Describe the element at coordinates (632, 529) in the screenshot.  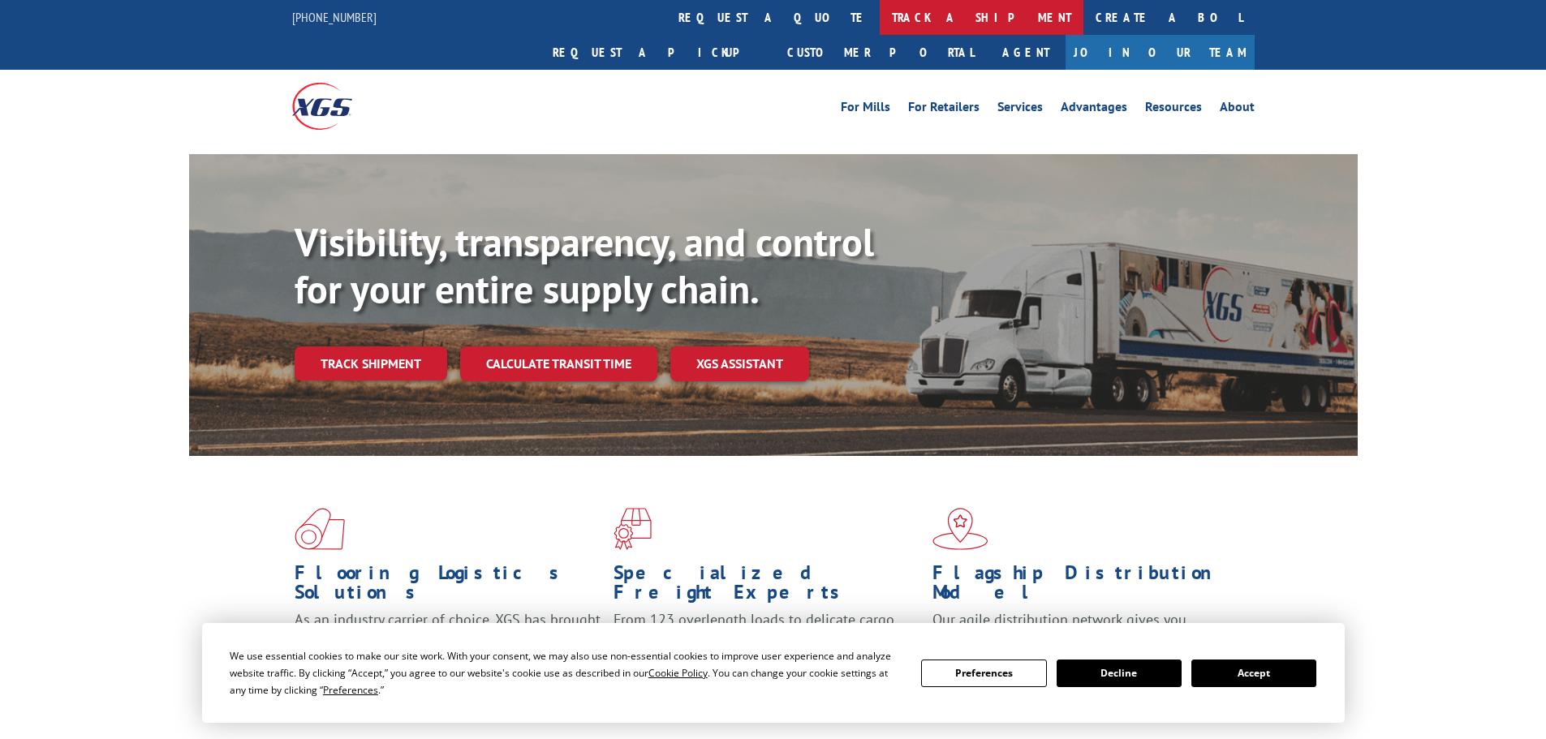
I see `img: xgs-icon-focused-on-flooring-red` at that location.